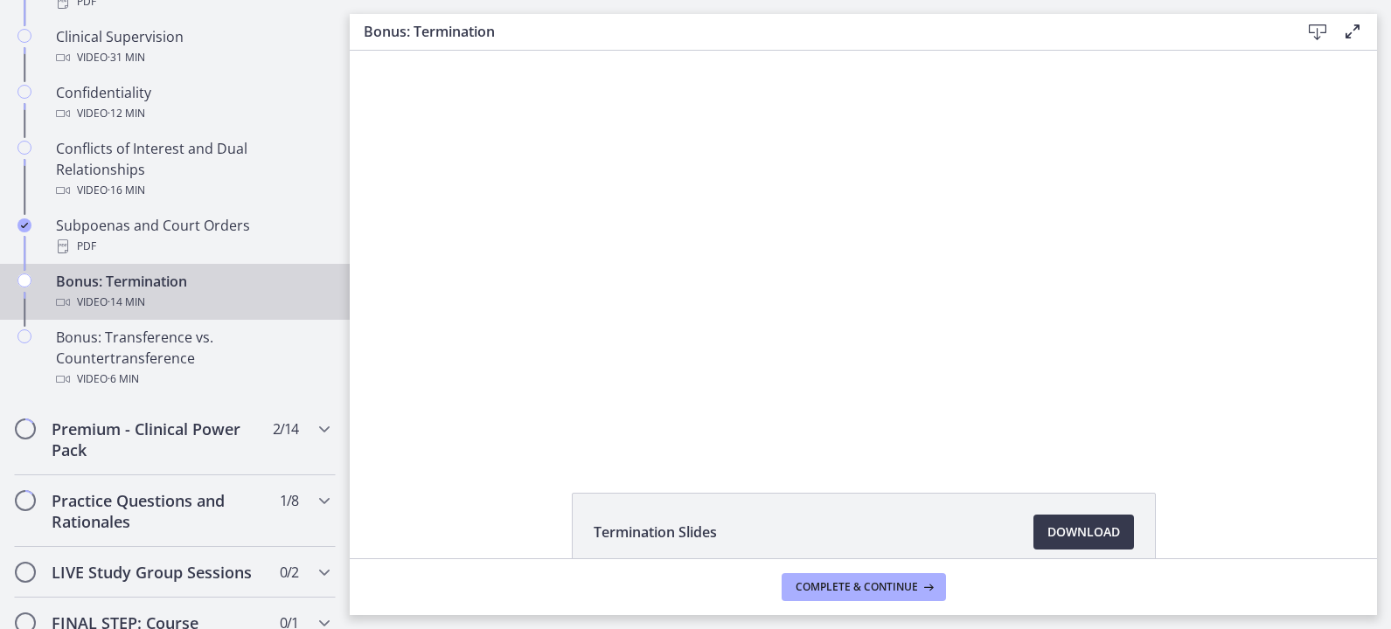 The height and width of the screenshot is (629, 1391). Describe the element at coordinates (864, 587) in the screenshot. I see `button: Complete & continue` at that location.